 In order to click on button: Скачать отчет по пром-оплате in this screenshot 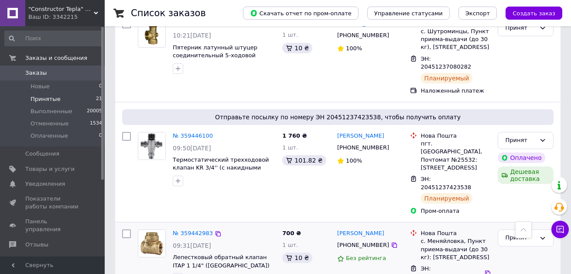, I will do `click(301, 13)`.